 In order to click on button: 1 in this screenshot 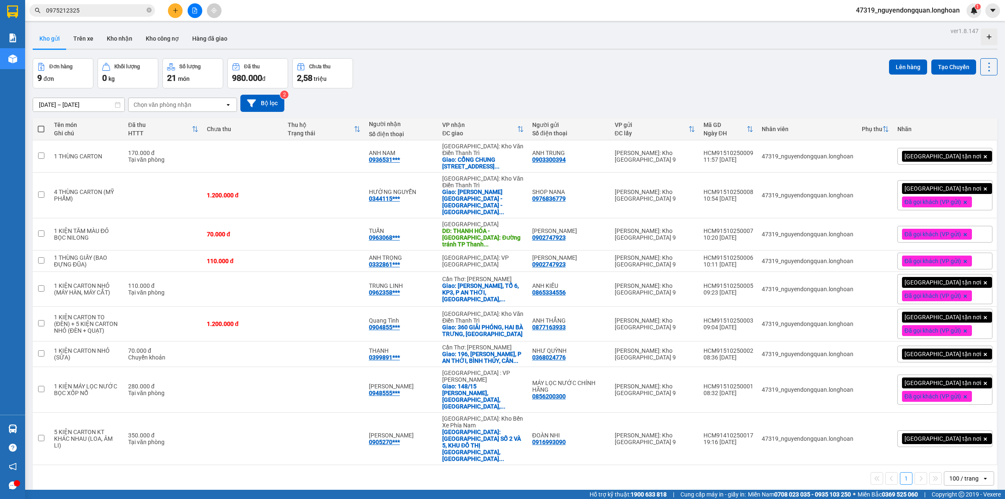, I will do `click(907, 478)`.